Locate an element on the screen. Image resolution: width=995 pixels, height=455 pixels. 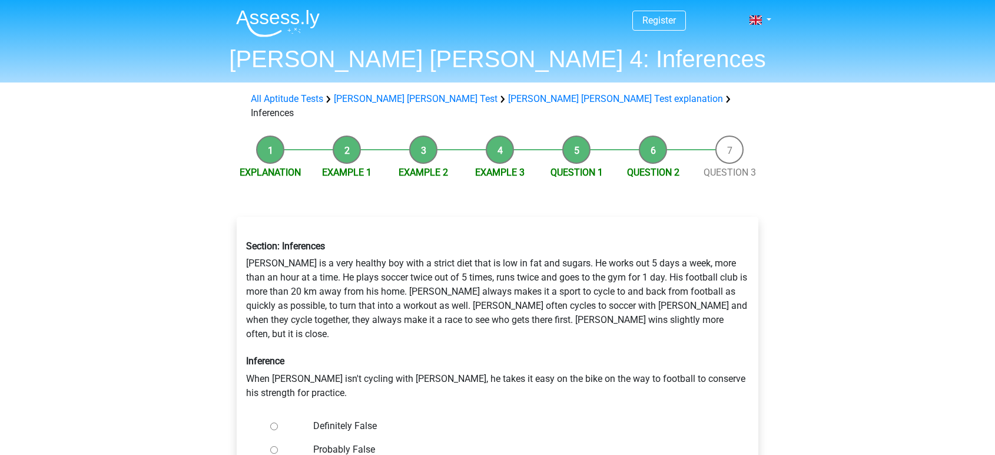
a: Example 1 is located at coordinates (347, 172).